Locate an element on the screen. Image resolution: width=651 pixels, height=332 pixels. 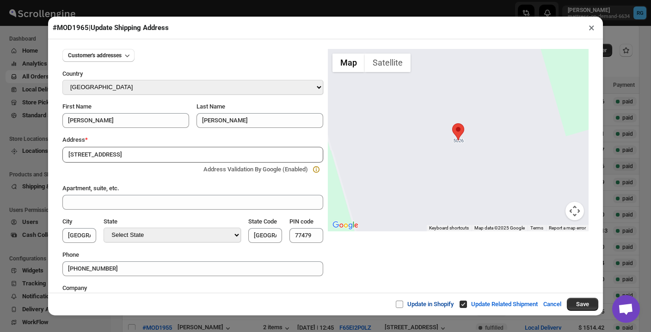
button: Show street map is located at coordinates (349, 63).